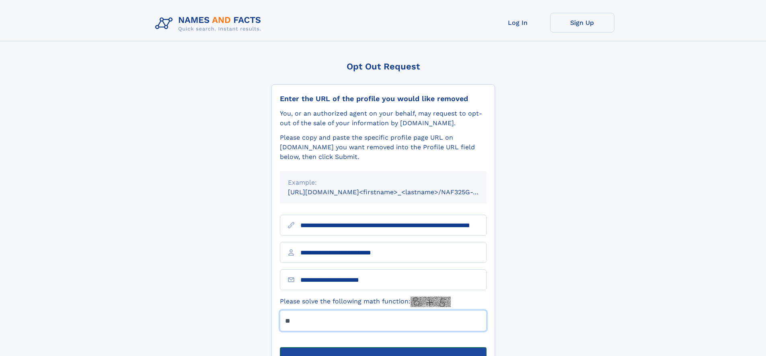 The width and height of the screenshot is (766, 356). What do you see at coordinates (383, 183) in the screenshot?
I see `div: Example:` at bounding box center [383, 183].